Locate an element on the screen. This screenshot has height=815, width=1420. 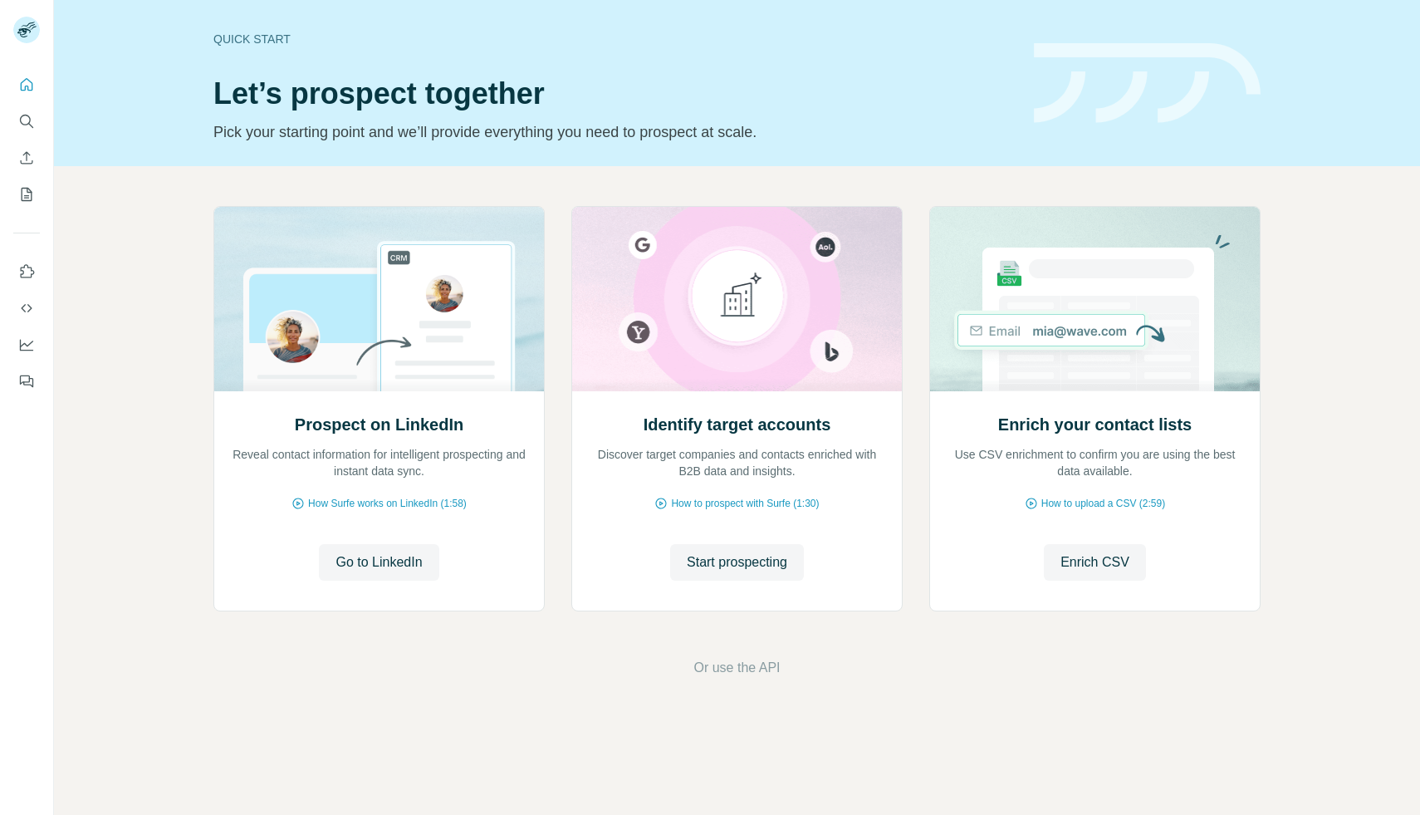
img: Identify target accounts is located at coordinates (737, 299).